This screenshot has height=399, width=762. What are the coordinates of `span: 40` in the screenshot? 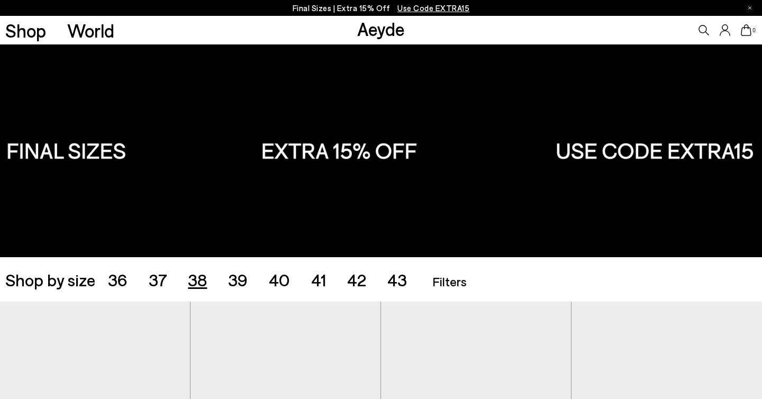 It's located at (279, 279).